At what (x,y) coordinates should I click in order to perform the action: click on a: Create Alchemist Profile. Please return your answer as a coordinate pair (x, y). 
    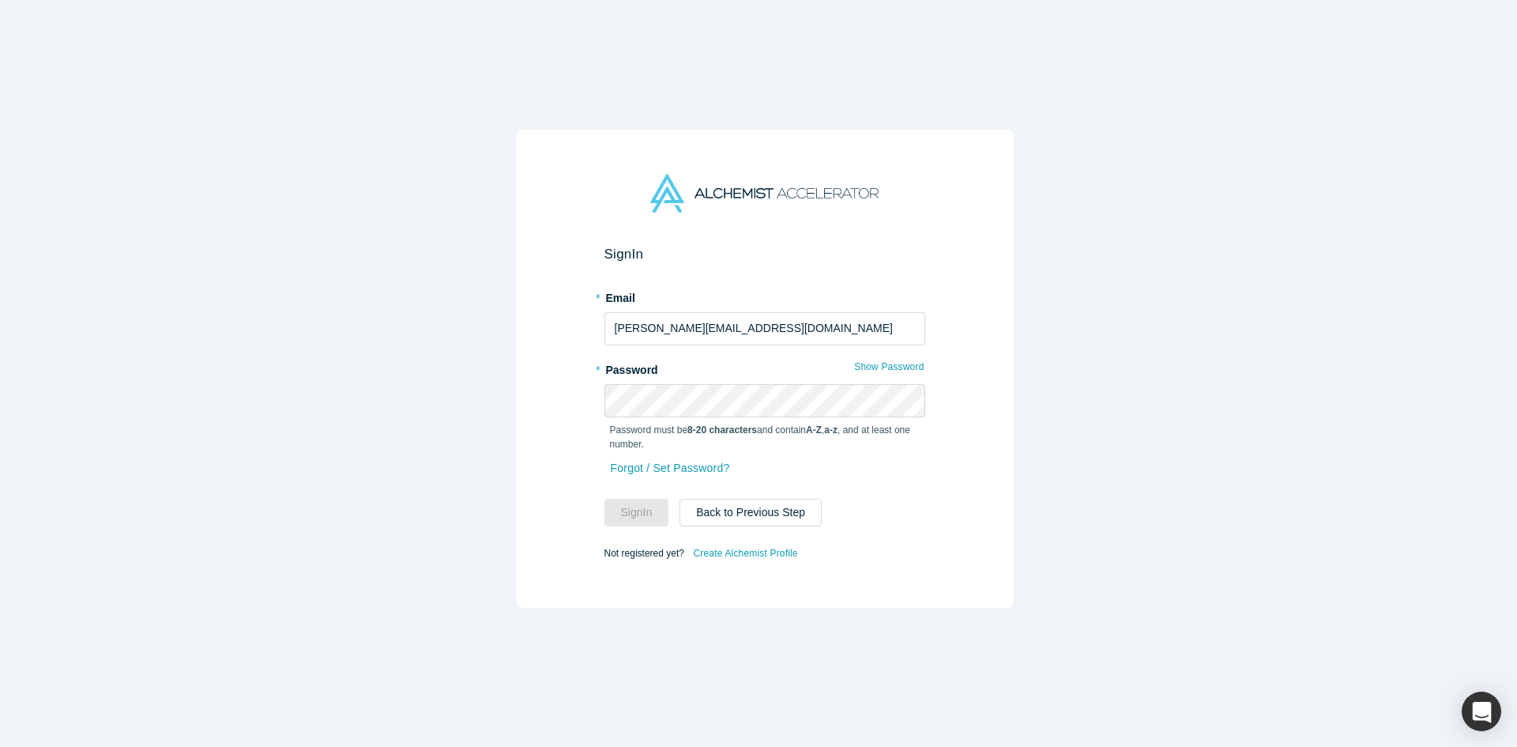
    Looking at the image, I should click on (745, 553).